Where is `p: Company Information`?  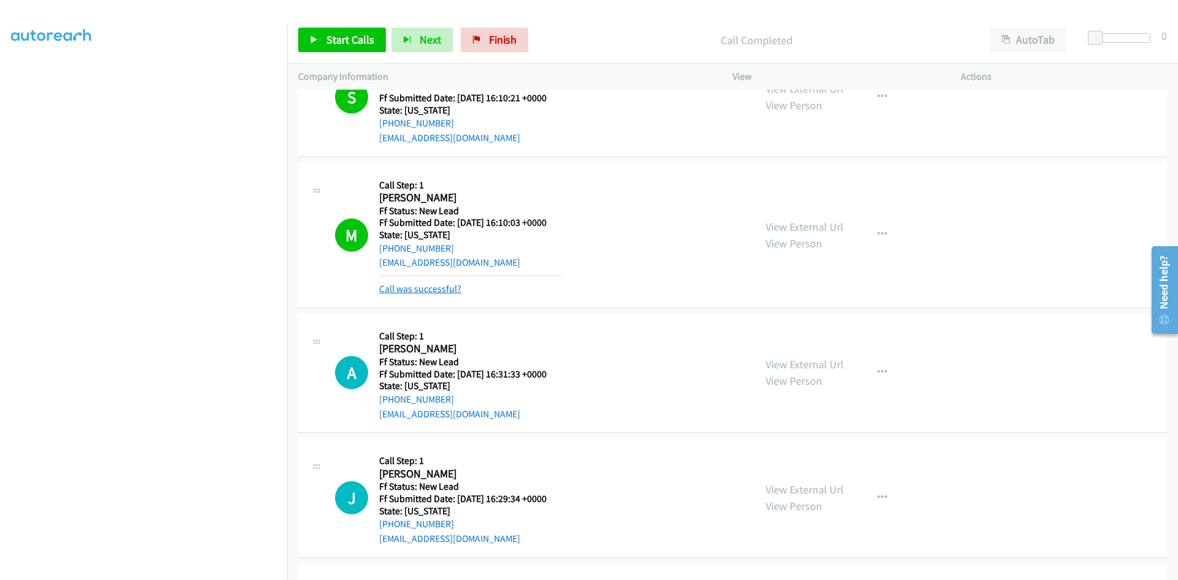 p: Company Information is located at coordinates (504, 77).